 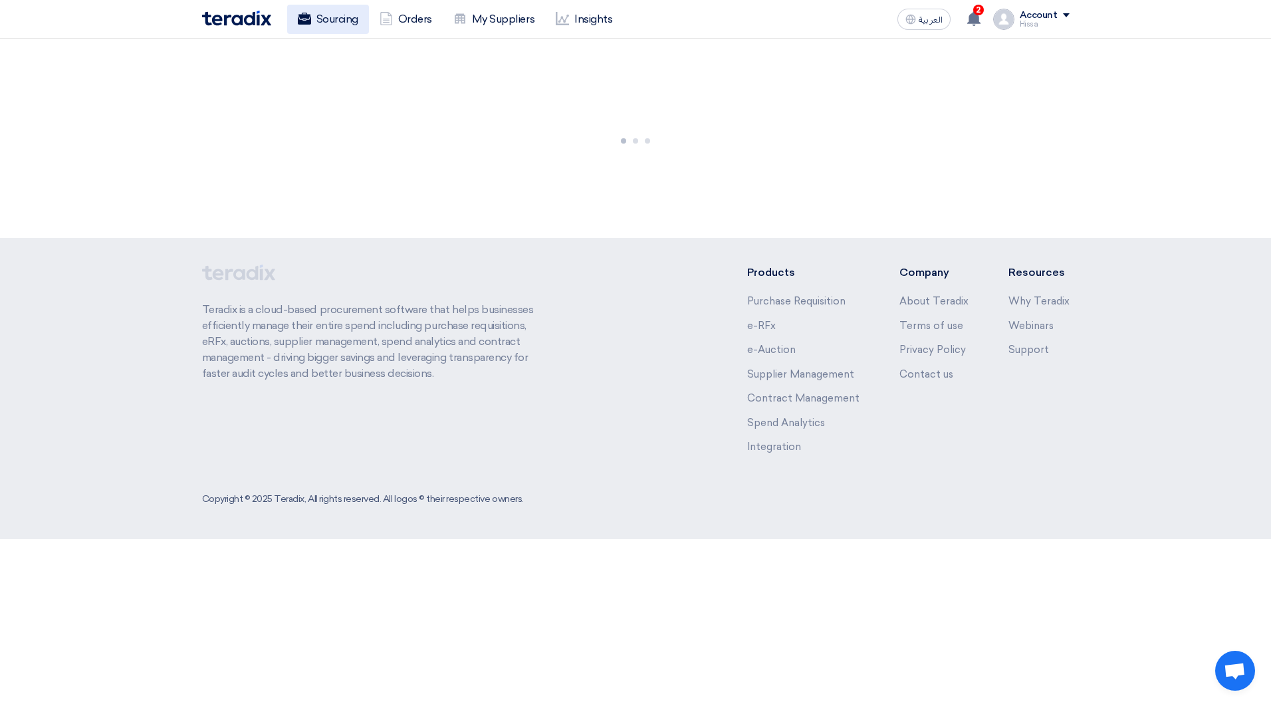 I want to click on span: 2, so click(x=978, y=10).